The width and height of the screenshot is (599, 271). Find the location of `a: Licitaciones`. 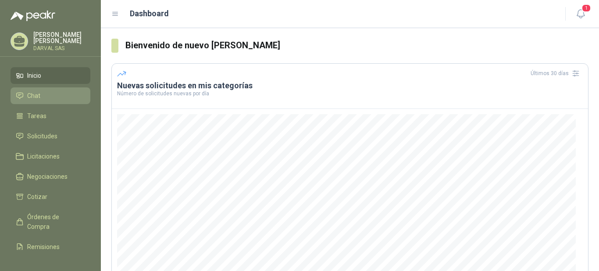

a: Licitaciones is located at coordinates (50, 156).